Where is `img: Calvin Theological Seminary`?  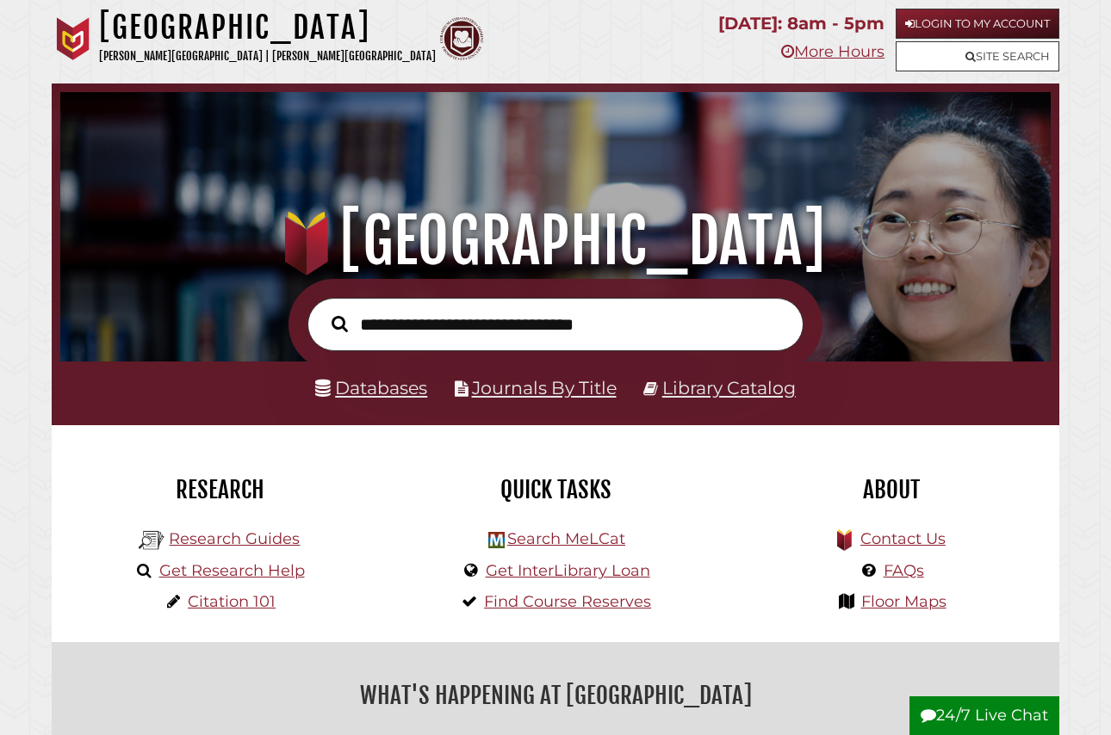 img: Calvin Theological Seminary is located at coordinates (461, 39).